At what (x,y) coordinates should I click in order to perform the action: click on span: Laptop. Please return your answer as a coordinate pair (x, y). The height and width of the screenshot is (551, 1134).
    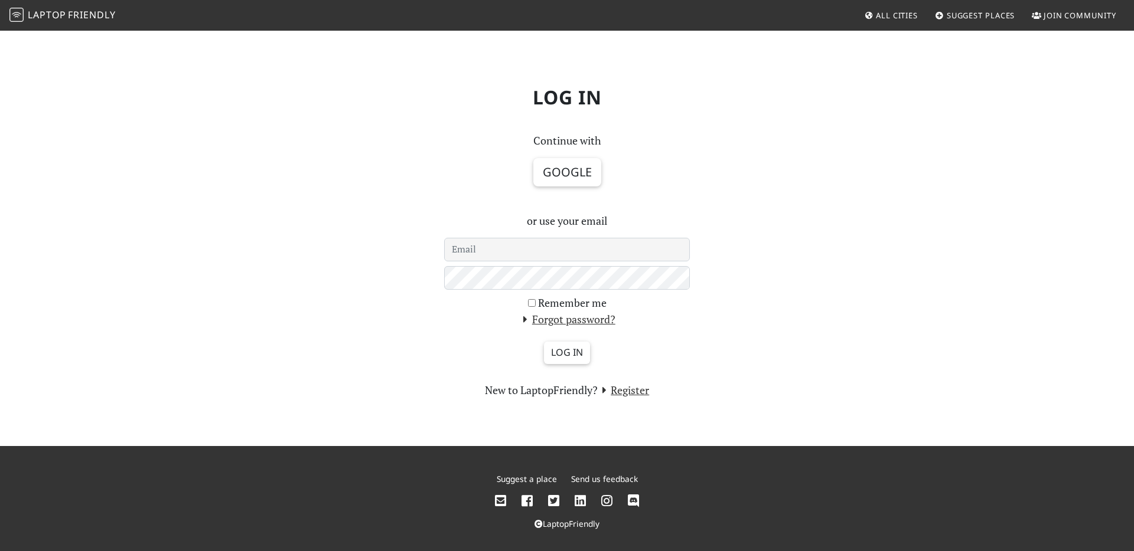
    Looking at the image, I should click on (47, 15).